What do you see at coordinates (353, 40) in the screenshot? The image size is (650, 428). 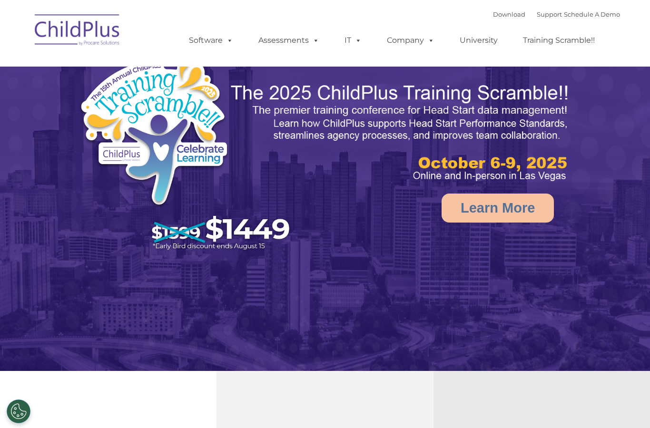 I see `a: IT` at bounding box center [353, 40].